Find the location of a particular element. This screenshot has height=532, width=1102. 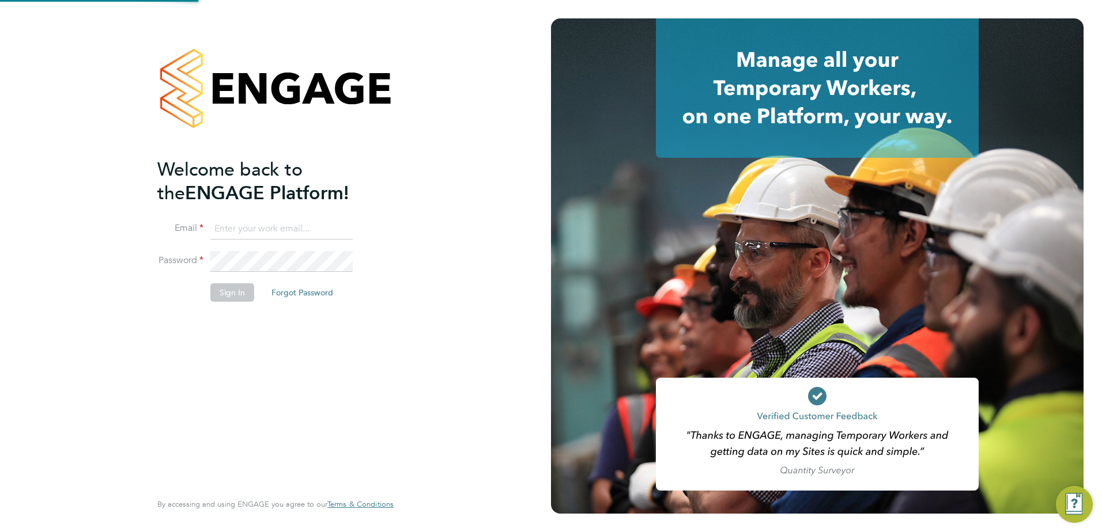

label: Password is located at coordinates (180, 260).